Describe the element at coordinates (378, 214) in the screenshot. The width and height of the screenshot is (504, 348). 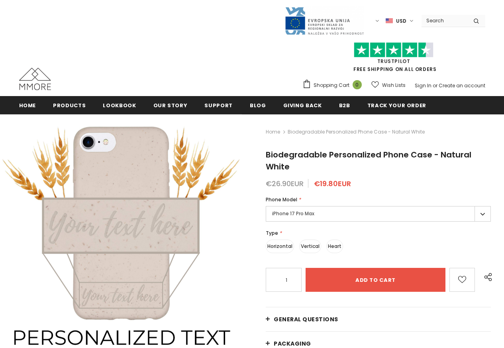
I see `label: iPhone 17 Pro Max` at that location.